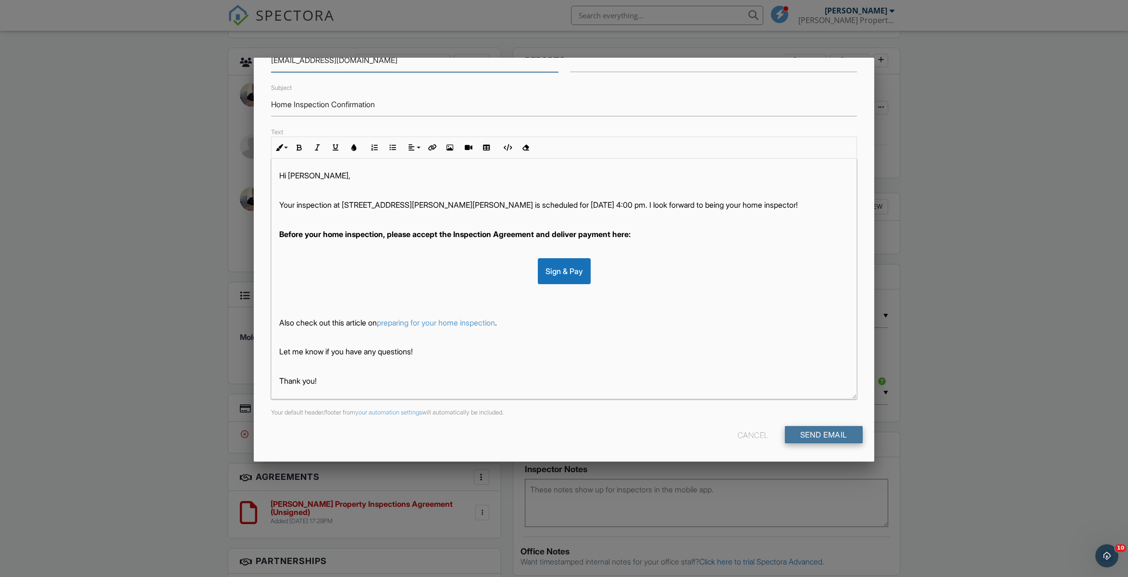 This screenshot has height=577, width=1128. I want to click on button: Insert Image (⌘P), so click(450, 148).